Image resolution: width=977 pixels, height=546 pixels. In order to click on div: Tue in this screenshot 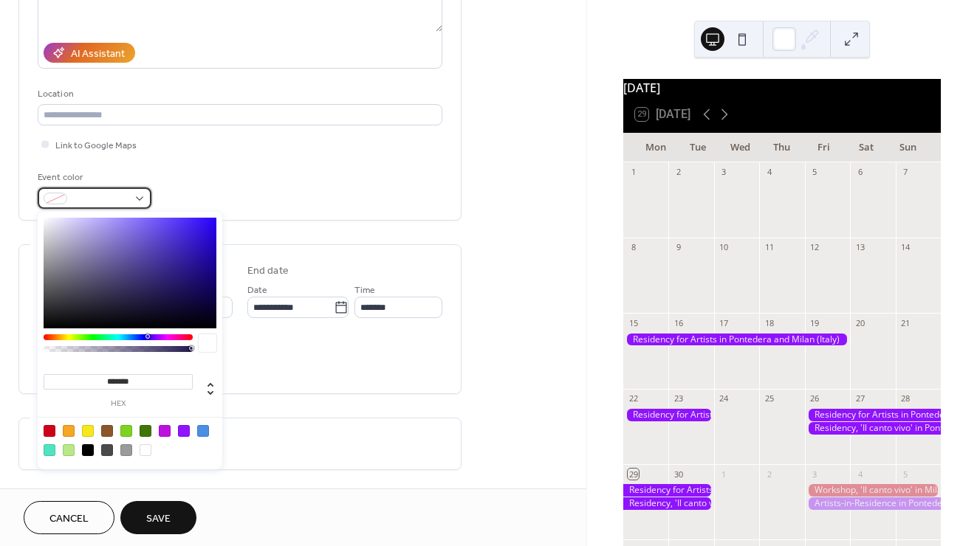, I will do `click(698, 148)`.